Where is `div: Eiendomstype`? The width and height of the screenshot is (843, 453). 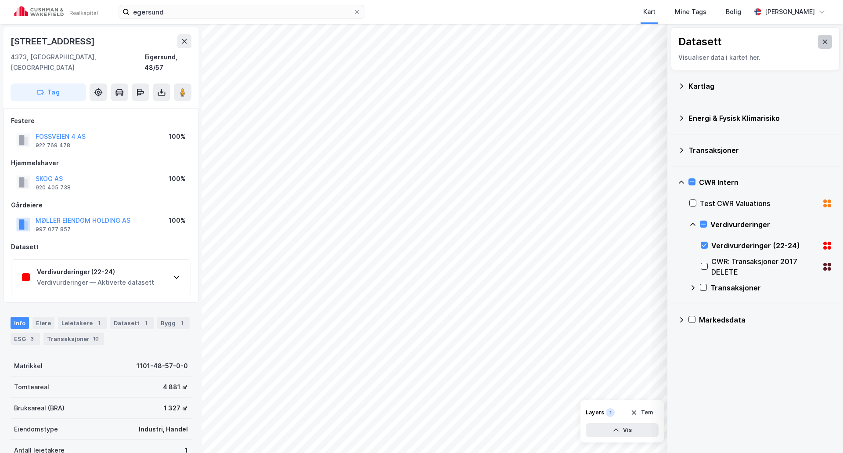 div: Eiendomstype is located at coordinates (36, 429).